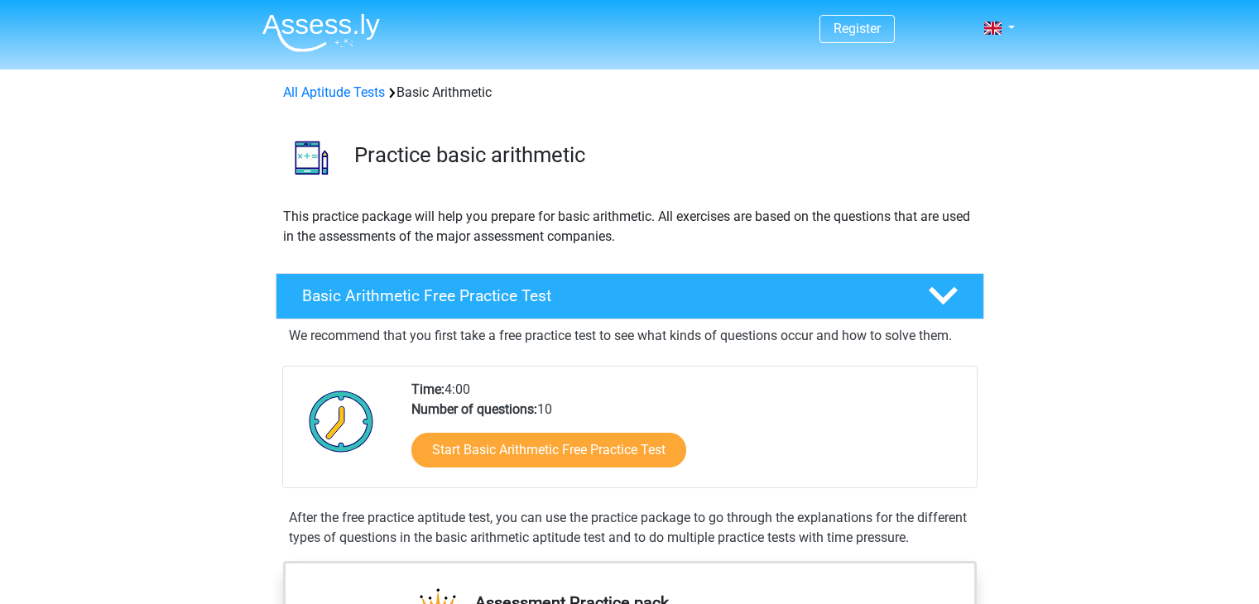 The width and height of the screenshot is (1259, 604). What do you see at coordinates (428, 389) in the screenshot?
I see `b: Time:` at bounding box center [428, 389].